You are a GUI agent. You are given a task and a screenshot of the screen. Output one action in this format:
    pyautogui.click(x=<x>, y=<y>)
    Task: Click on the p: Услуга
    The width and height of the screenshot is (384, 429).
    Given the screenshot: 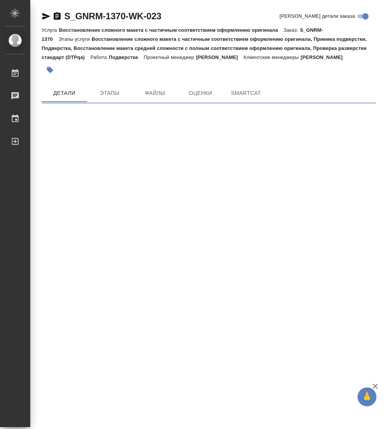 What is the action you would take?
    pyautogui.click(x=50, y=30)
    